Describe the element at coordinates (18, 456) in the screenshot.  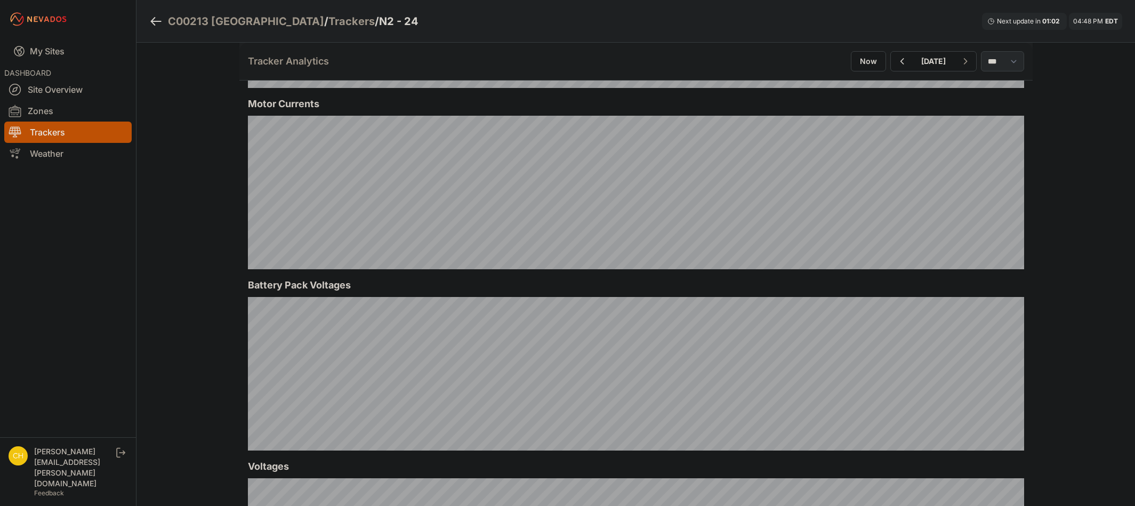
I see `img: chris.young@nevados.solar` at that location.